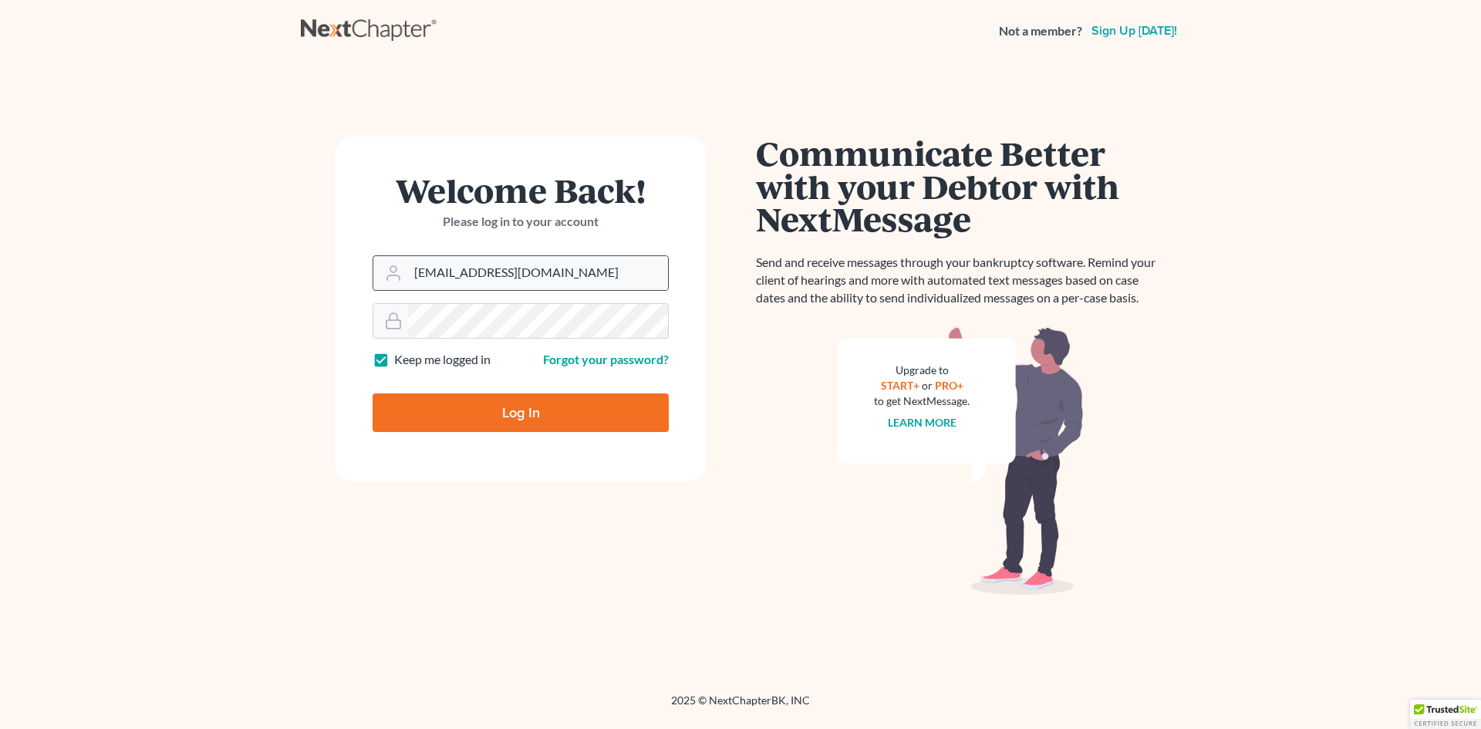  I want to click on div: to get NextMessage., so click(922, 401).